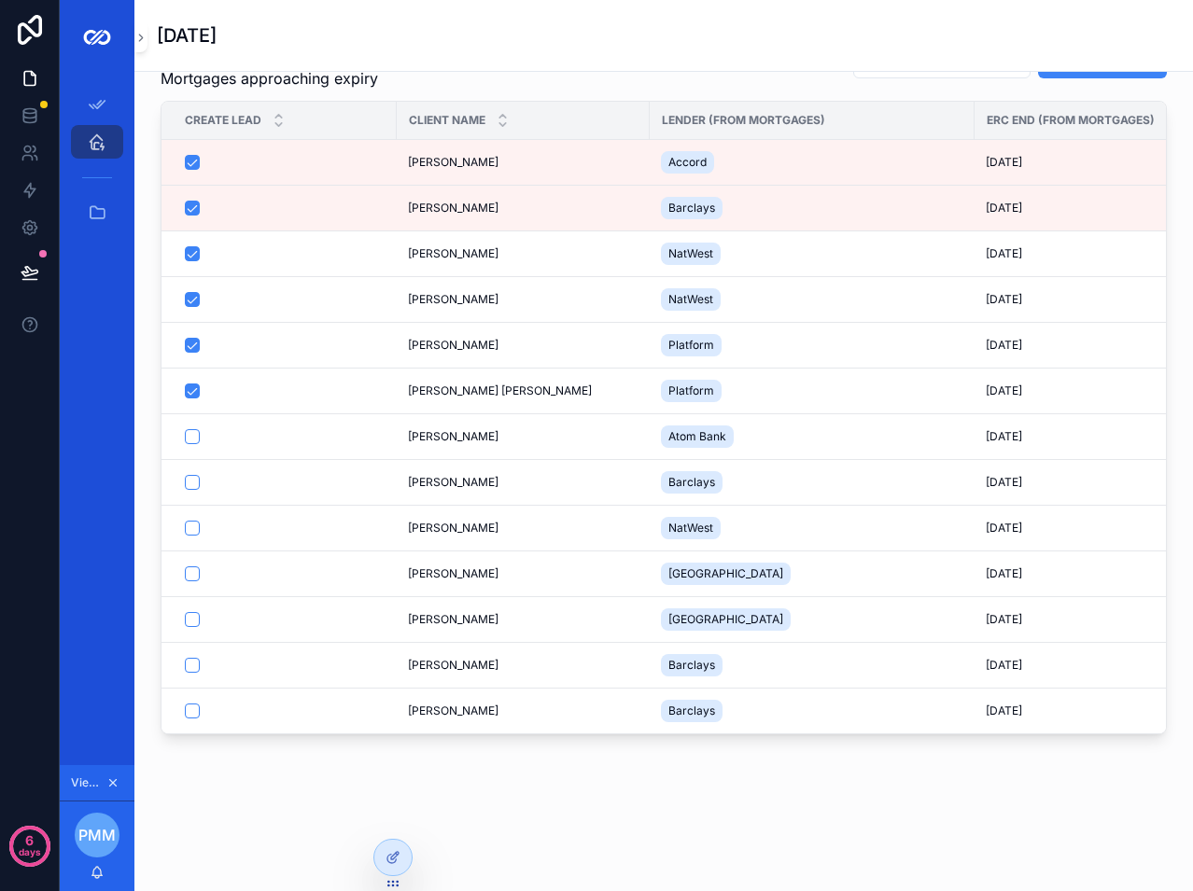 This screenshot has width=1193, height=891. I want to click on span: PMM, so click(97, 835).